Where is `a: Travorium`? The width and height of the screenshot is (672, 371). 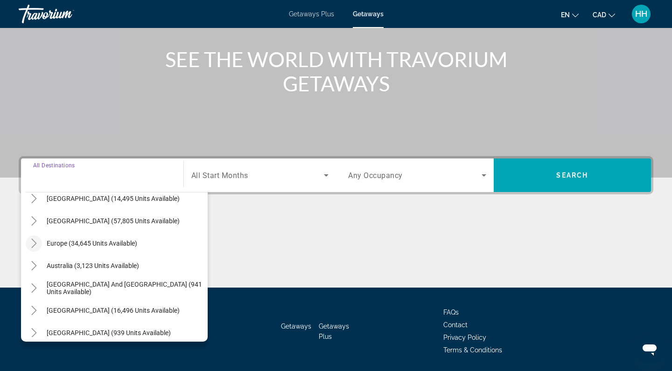
a: Travorium is located at coordinates (65, 14).